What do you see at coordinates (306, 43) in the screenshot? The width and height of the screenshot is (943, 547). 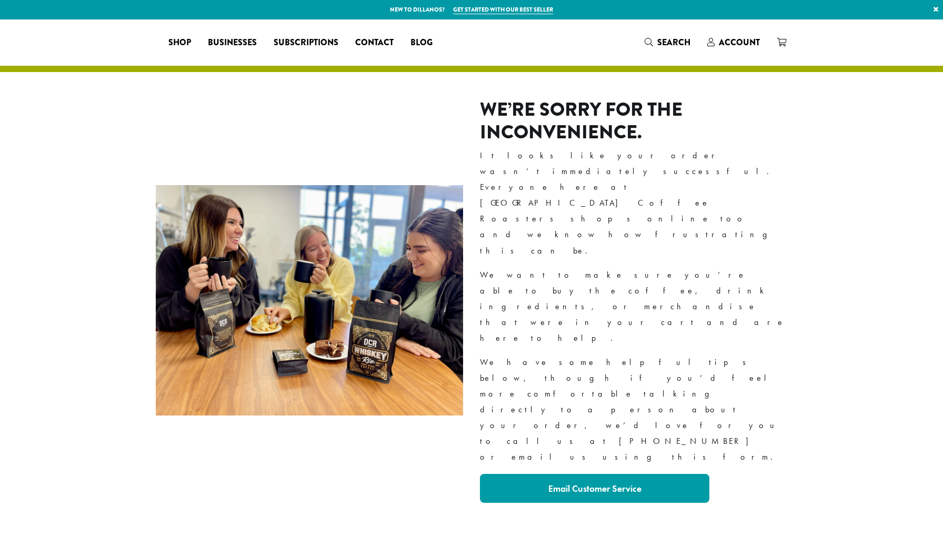 I see `span: Subscriptions` at bounding box center [306, 43].